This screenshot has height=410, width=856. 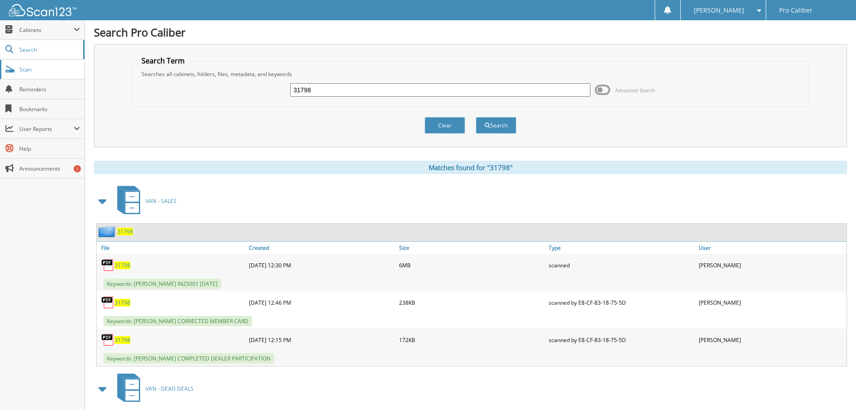 What do you see at coordinates (49, 109) in the screenshot?
I see `span: Bookmarks` at bounding box center [49, 109].